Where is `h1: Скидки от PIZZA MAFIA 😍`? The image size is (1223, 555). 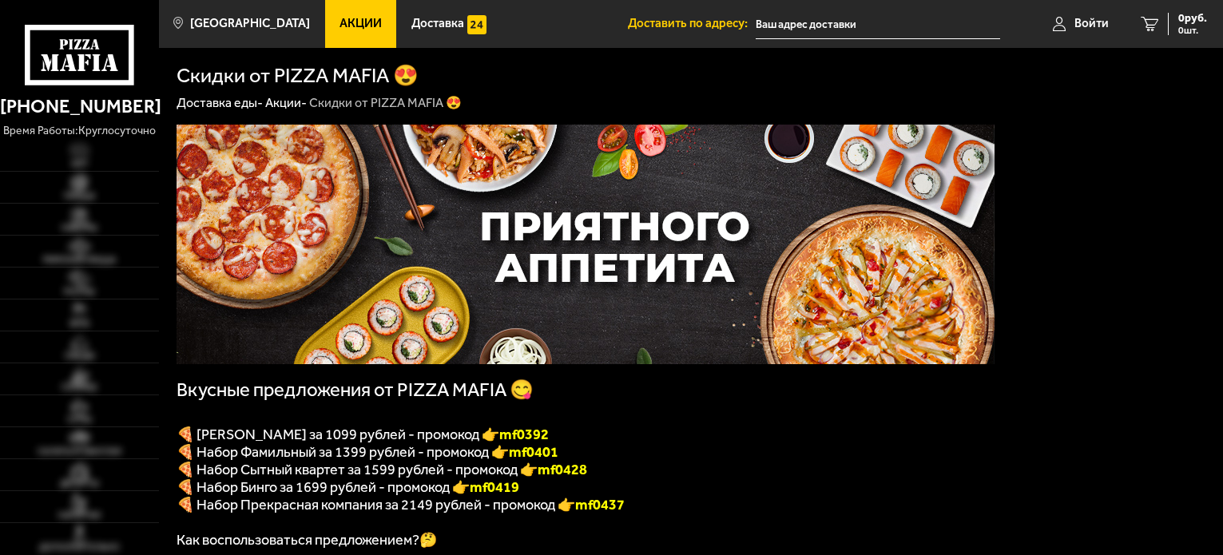
h1: Скидки от PIZZA MAFIA 😍 is located at coordinates (297, 76).